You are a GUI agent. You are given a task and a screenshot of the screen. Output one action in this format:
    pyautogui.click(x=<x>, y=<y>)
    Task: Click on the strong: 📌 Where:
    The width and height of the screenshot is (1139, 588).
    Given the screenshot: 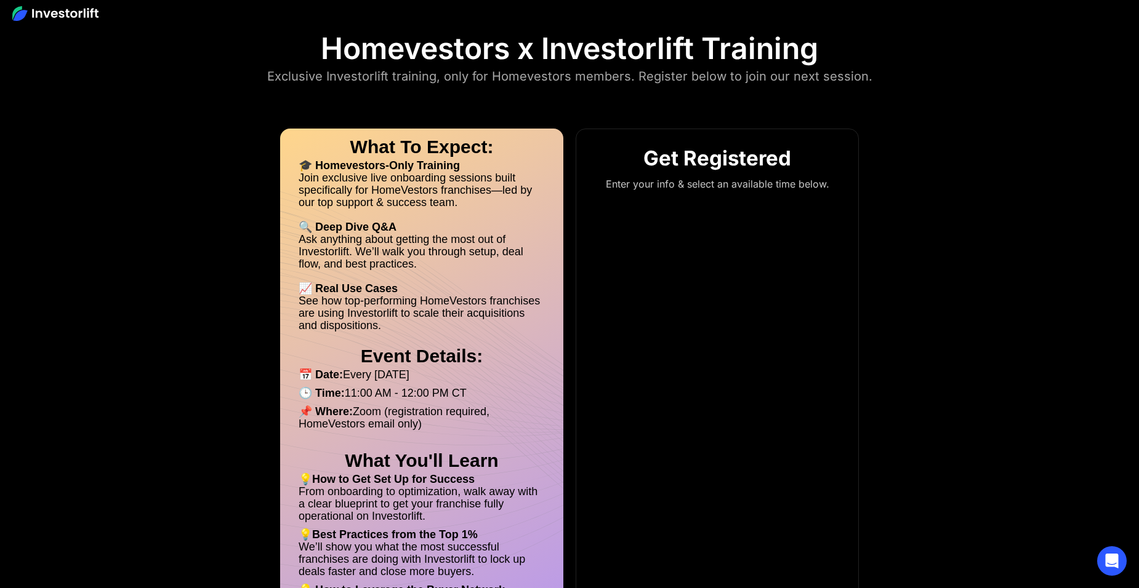 What is the action you would take?
    pyautogui.click(x=326, y=412)
    